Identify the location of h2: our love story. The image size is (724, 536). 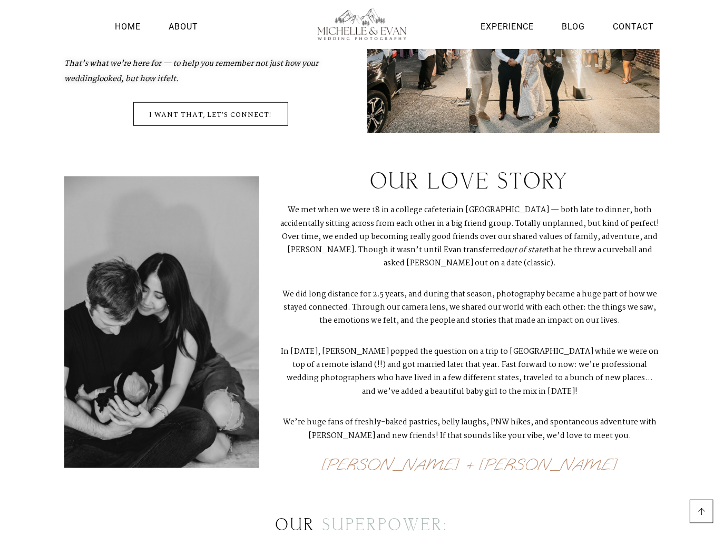
(470, 183).